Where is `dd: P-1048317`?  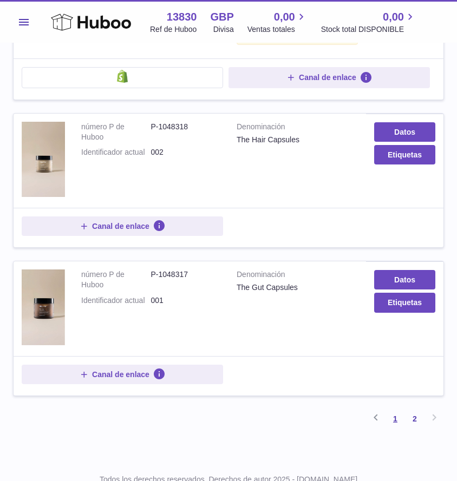
dd: P-1048317 is located at coordinates (186, 280).